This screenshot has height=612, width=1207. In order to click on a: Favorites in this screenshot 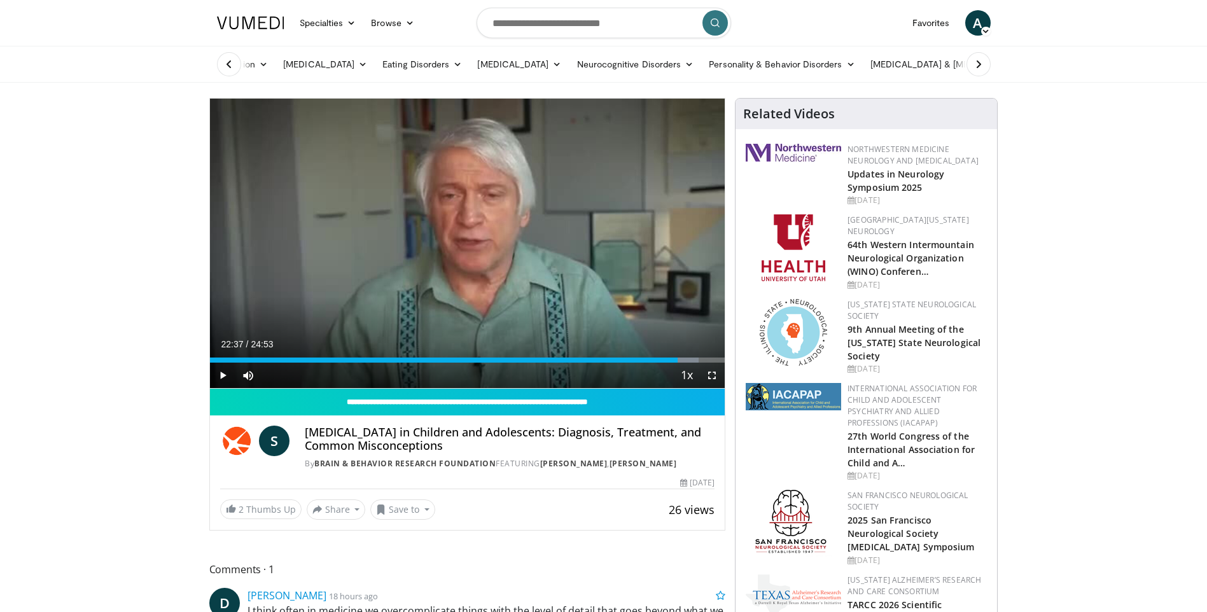, I will do `click(931, 23)`.